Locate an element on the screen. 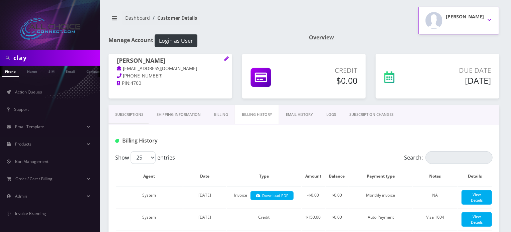 The image size is (511, 232). td: Visa 1604 is located at coordinates (435, 219).